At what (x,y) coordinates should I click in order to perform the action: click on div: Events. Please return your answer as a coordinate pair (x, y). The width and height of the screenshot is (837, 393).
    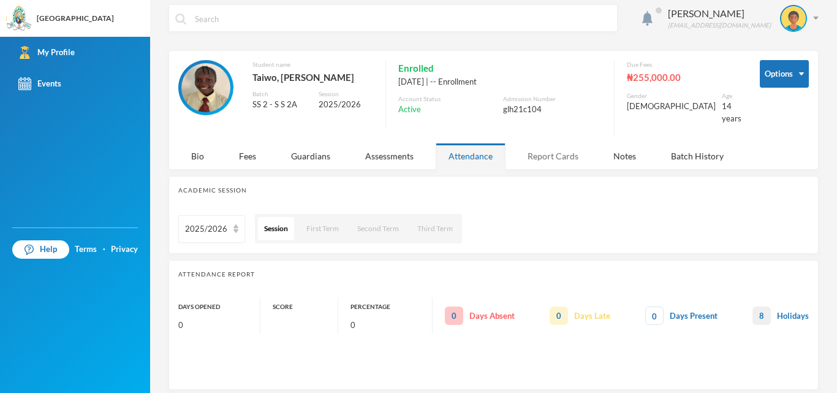
    Looking at the image, I should click on (40, 83).